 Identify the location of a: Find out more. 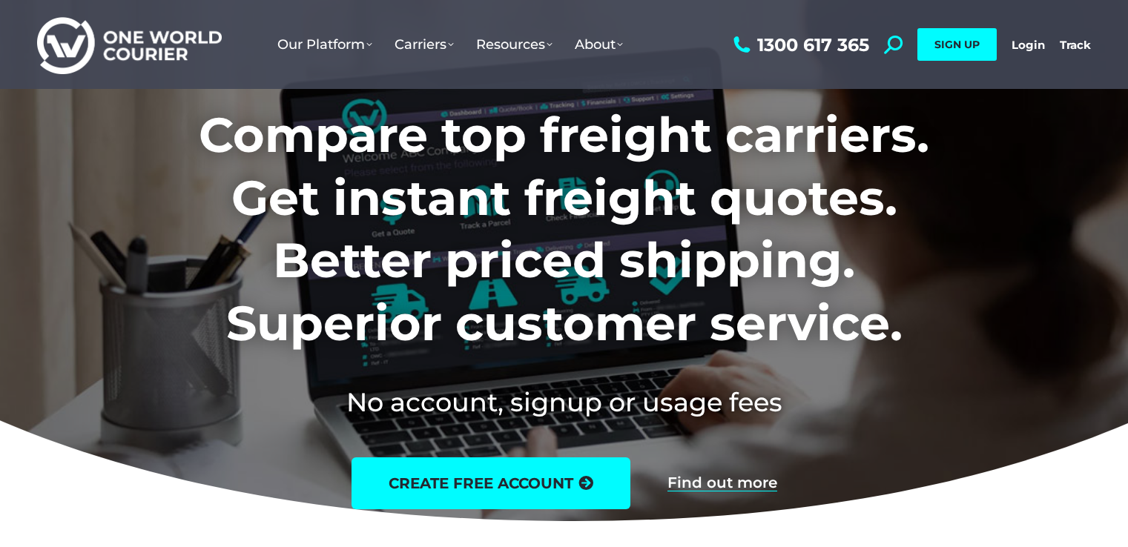
(723, 484).